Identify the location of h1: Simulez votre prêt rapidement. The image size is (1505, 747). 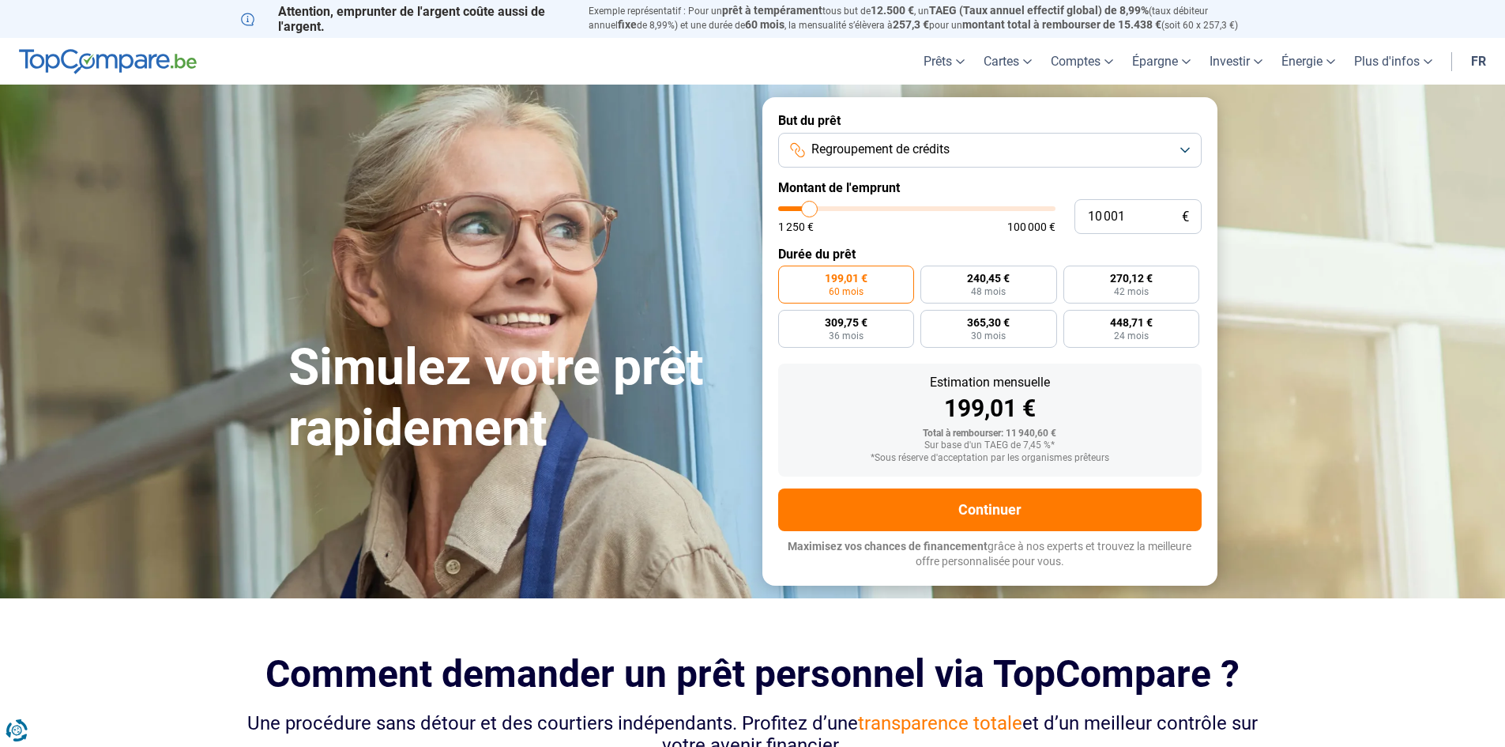
(516, 398).